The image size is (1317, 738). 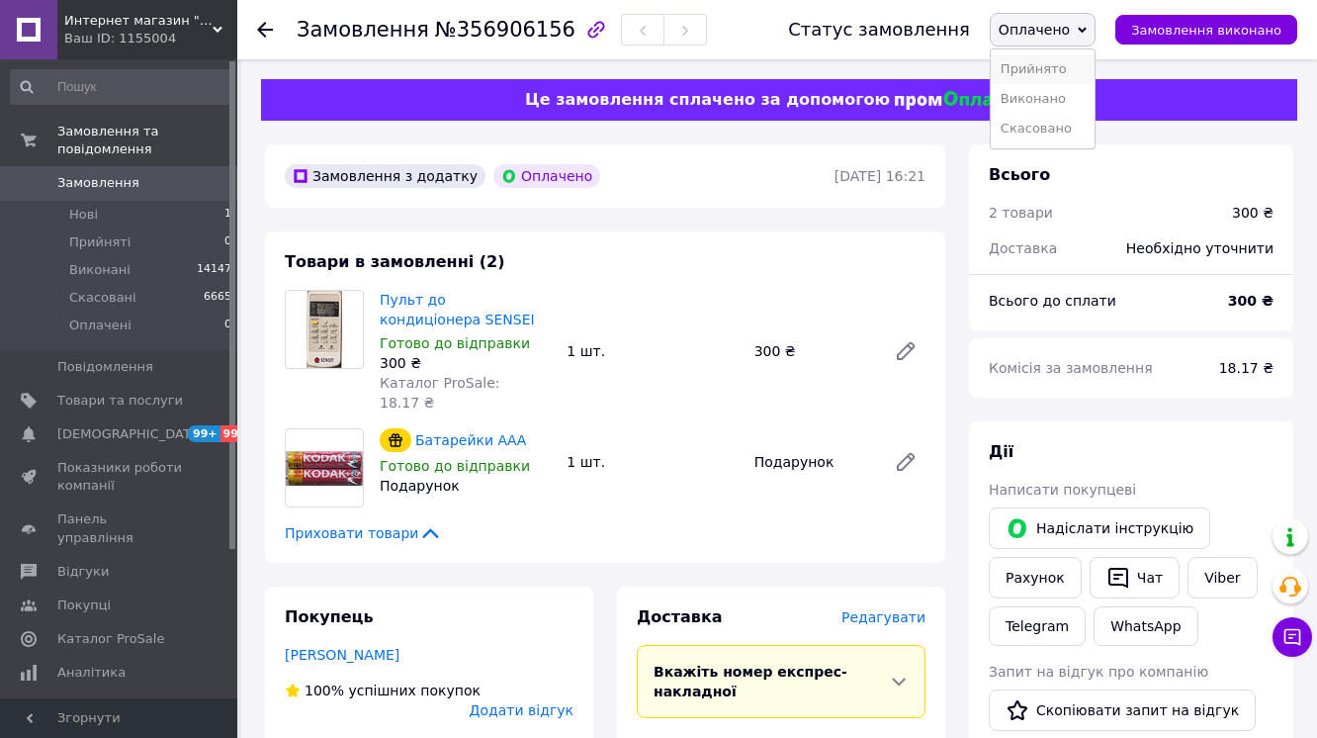 What do you see at coordinates (91, 673) in the screenshot?
I see `span: Аналітика` at bounding box center [91, 673].